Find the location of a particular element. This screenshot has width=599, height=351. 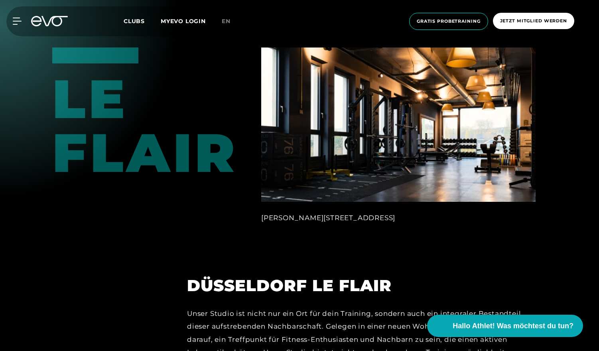

div: Le Flair is located at coordinates (85, 113).